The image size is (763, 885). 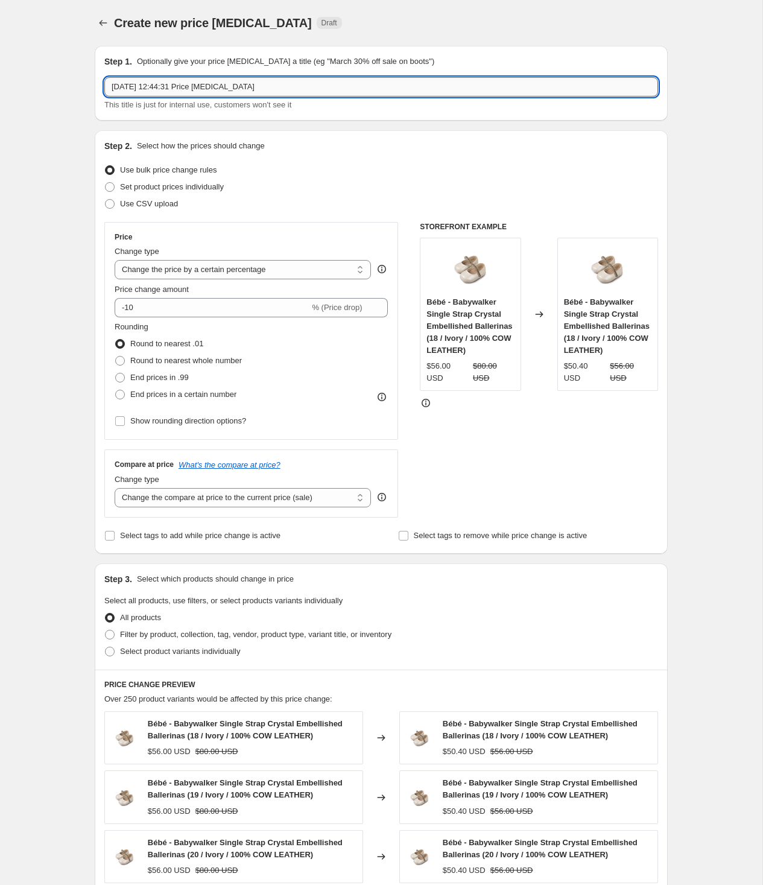 What do you see at coordinates (256, 634) in the screenshot?
I see `span: Filter by product, collection, tag, vendor, product type, variant title, or inventory` at bounding box center [256, 634].